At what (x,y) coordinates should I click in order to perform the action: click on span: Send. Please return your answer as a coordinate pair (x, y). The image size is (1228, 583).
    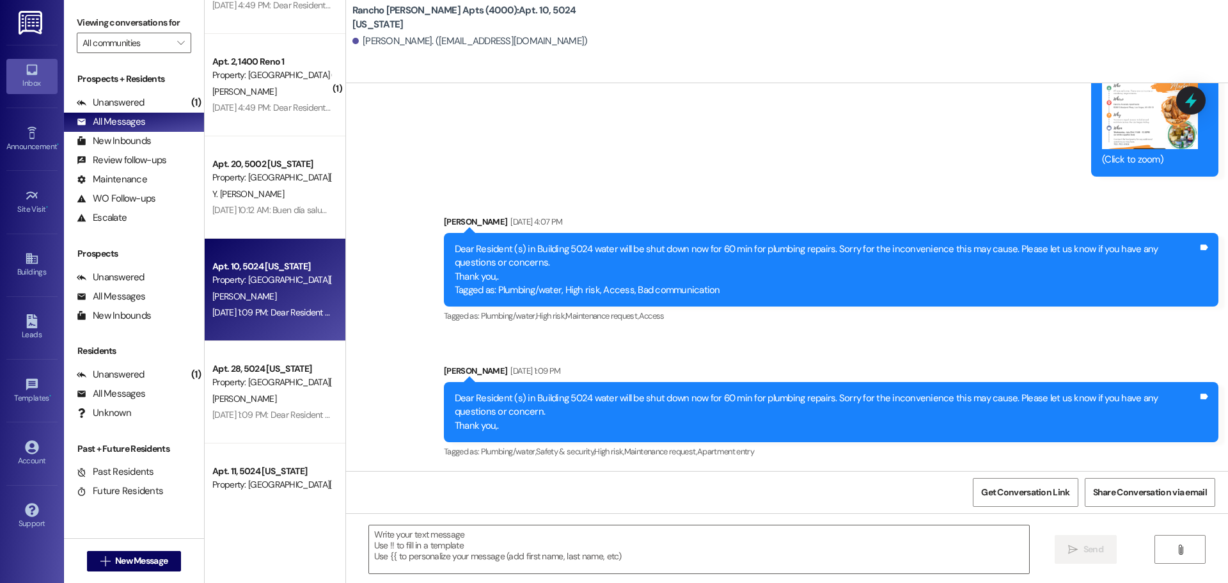
    Looking at the image, I should click on (1093, 549).